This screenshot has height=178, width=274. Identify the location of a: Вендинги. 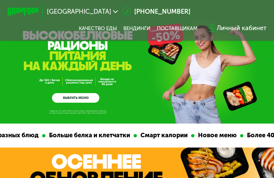
(137, 28).